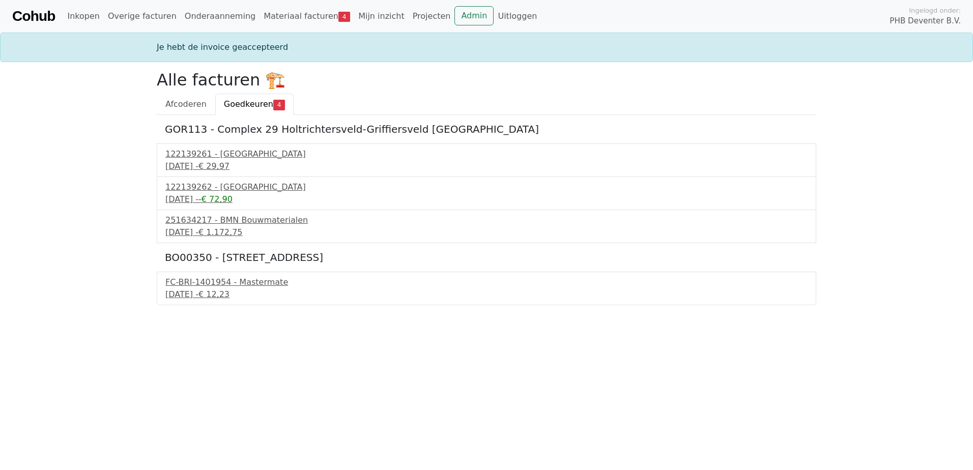  What do you see at coordinates (431, 16) in the screenshot?
I see `a: Projecten` at bounding box center [431, 16].